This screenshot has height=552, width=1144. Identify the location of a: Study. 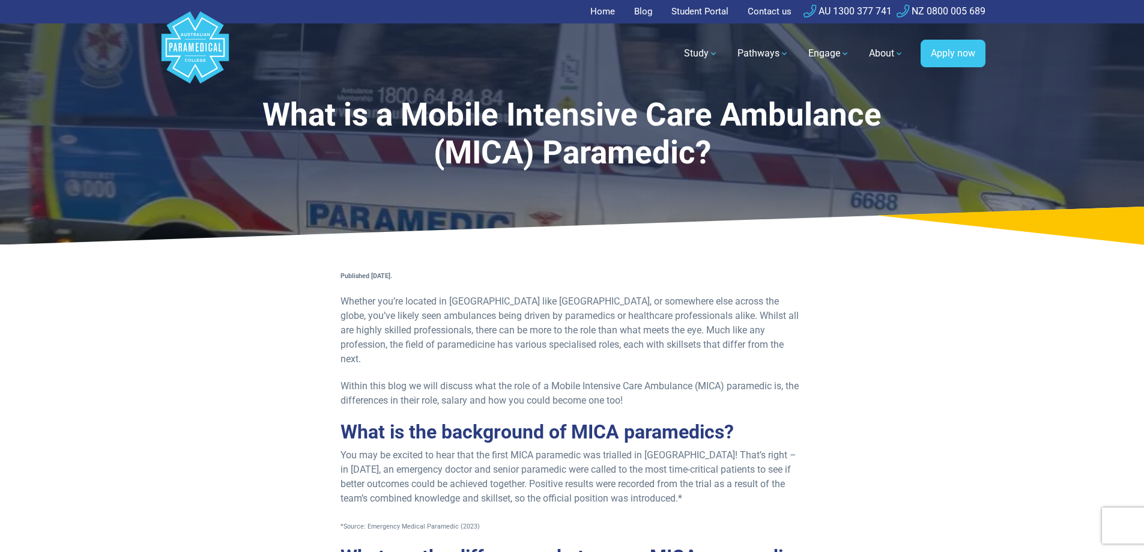
(701, 53).